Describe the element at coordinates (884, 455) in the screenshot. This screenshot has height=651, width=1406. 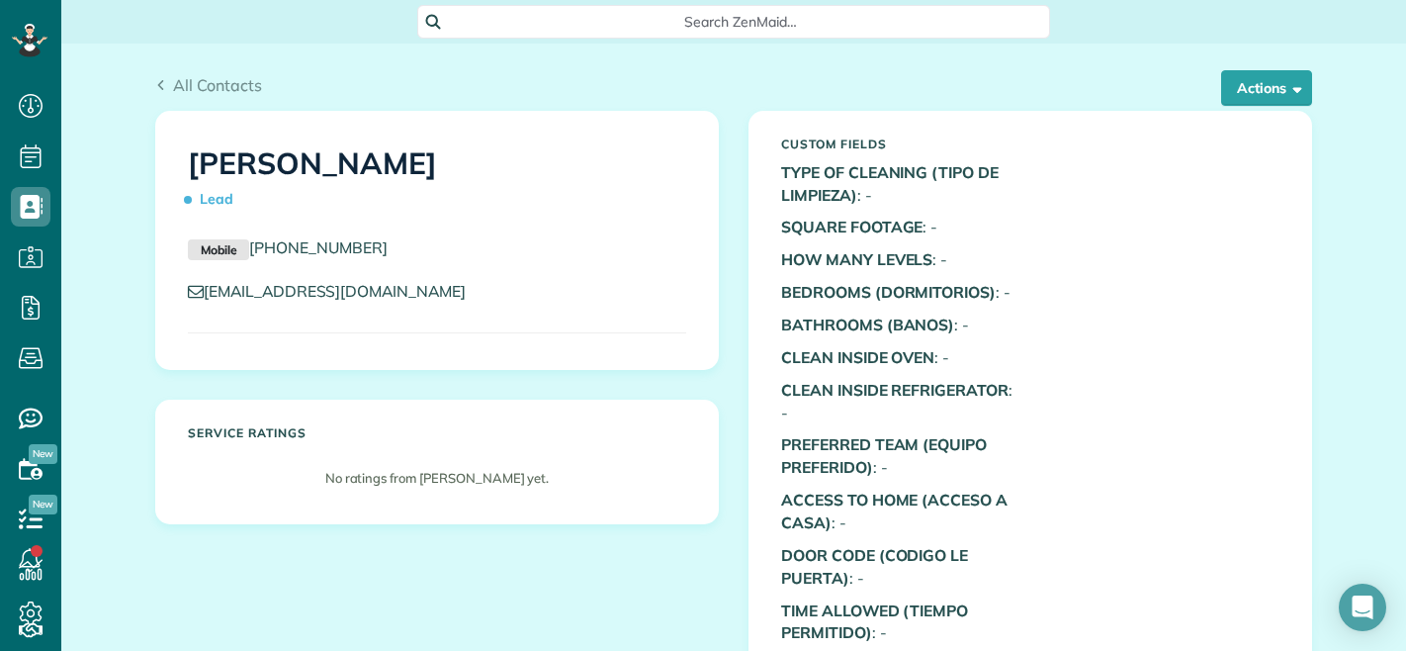
I see `b: PREFERRED TEAM (EQUIPO PREFERIDO)` at that location.